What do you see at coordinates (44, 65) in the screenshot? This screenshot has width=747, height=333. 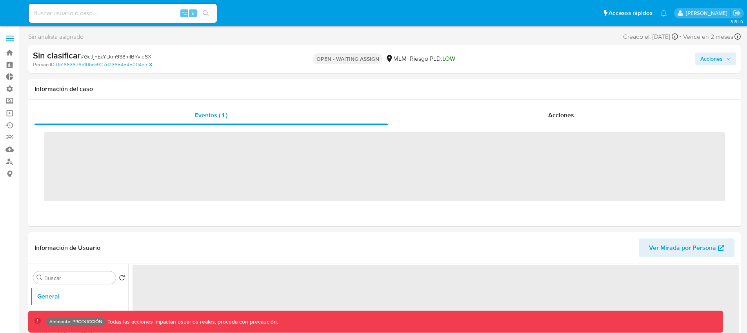 I see `b: Person ID` at bounding box center [44, 65].